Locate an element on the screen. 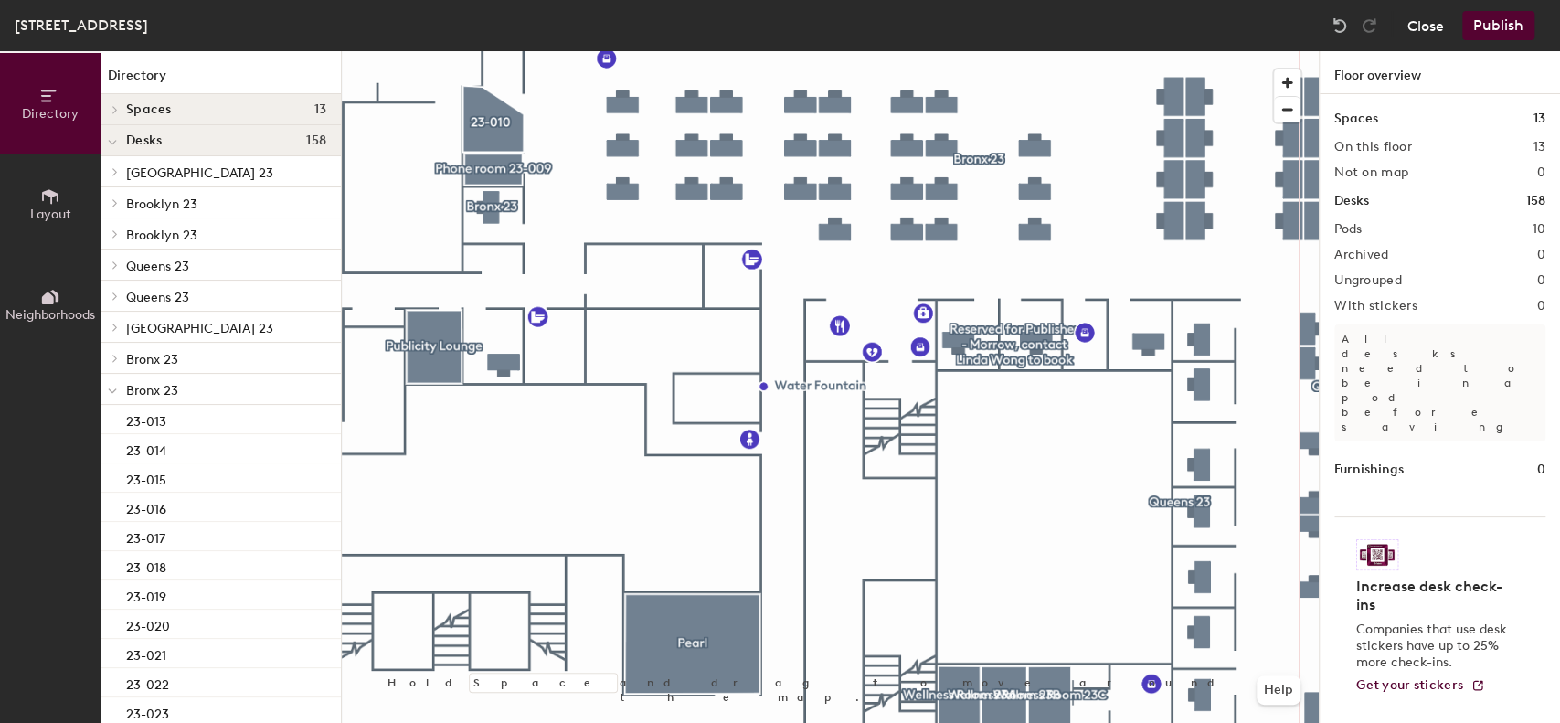  span: Spaces is located at coordinates (149, 110).